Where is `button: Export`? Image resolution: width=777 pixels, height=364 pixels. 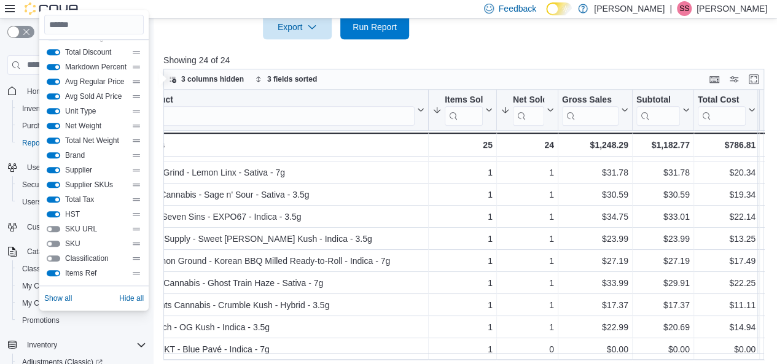 button: Export is located at coordinates (297, 27).